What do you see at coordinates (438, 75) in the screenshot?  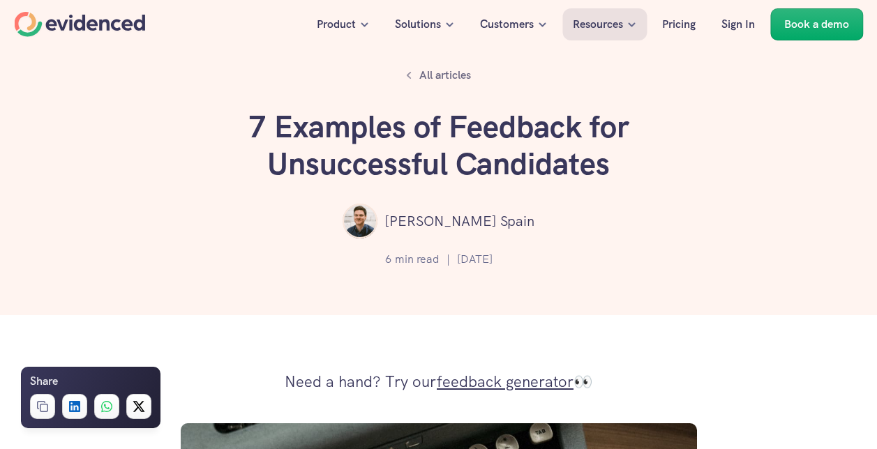 I see `a: All articles` at bounding box center [438, 75].